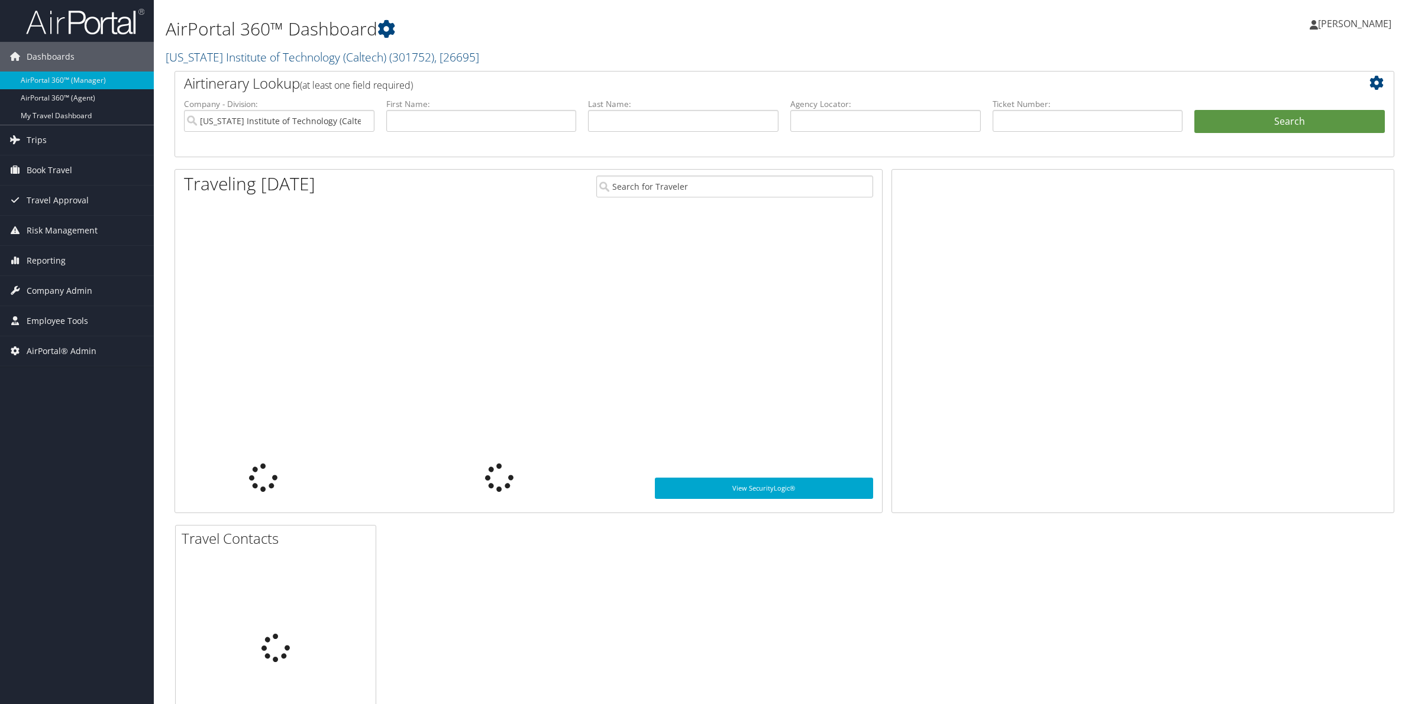 This screenshot has height=704, width=1415. Describe the element at coordinates (85, 21) in the screenshot. I see `img: airportal-logo.png` at that location.